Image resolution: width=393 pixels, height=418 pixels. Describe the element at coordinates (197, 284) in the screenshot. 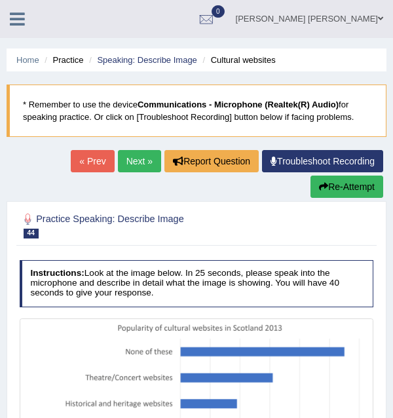

I see `h4: Look at the image below. In 25 seconds, please speak into the microphone and describe in detail w...` at that location.